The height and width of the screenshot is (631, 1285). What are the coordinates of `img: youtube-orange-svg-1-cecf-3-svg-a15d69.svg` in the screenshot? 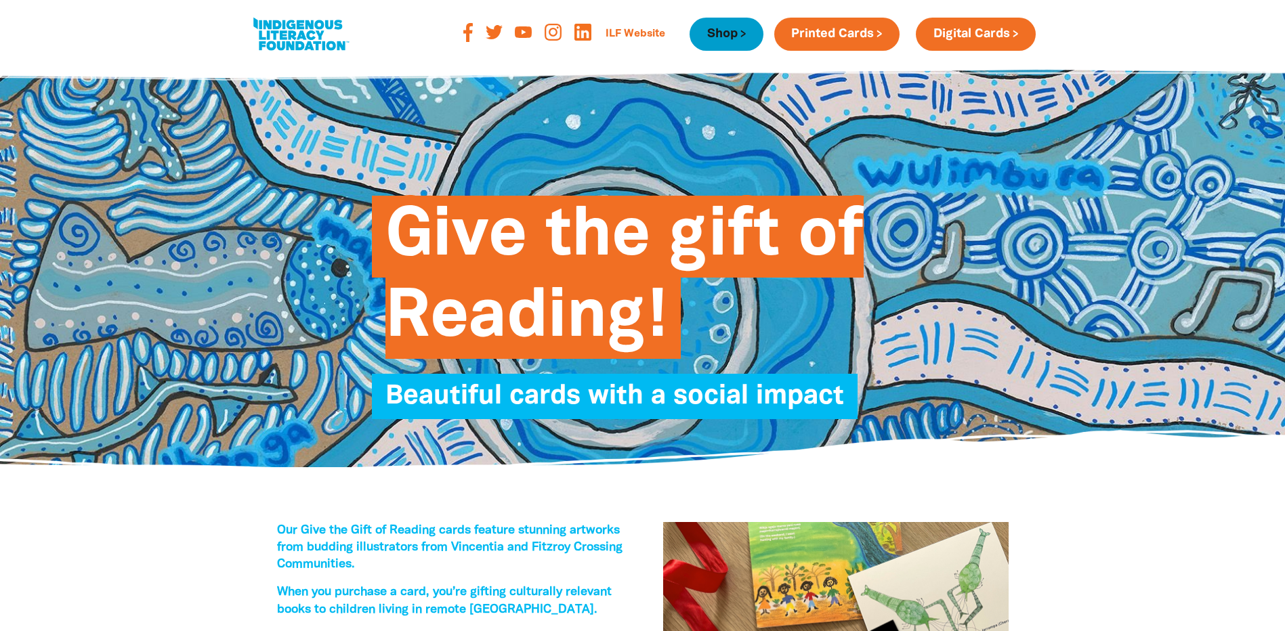 It's located at (523, 33).